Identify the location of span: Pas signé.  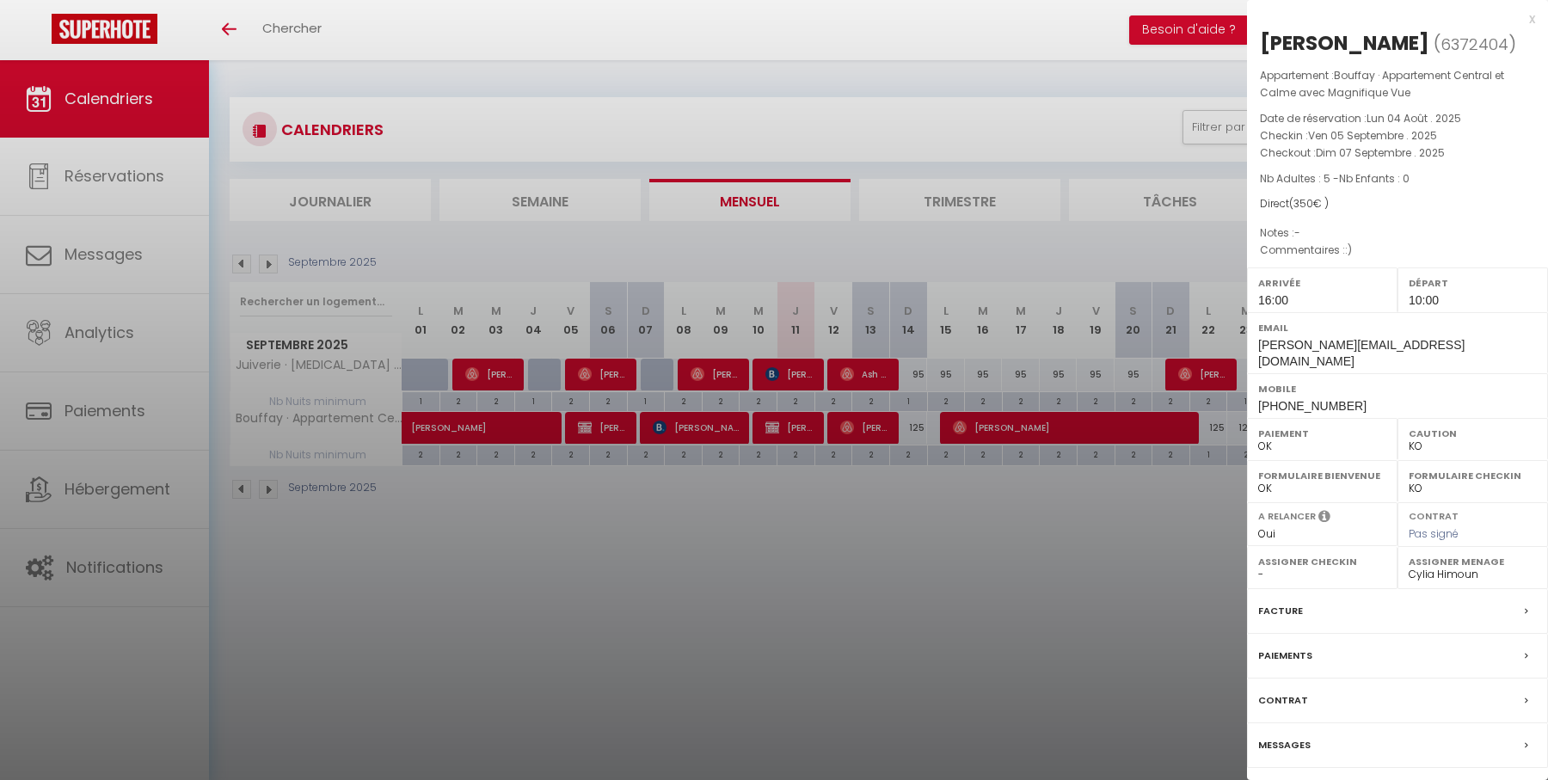
(1434, 533).